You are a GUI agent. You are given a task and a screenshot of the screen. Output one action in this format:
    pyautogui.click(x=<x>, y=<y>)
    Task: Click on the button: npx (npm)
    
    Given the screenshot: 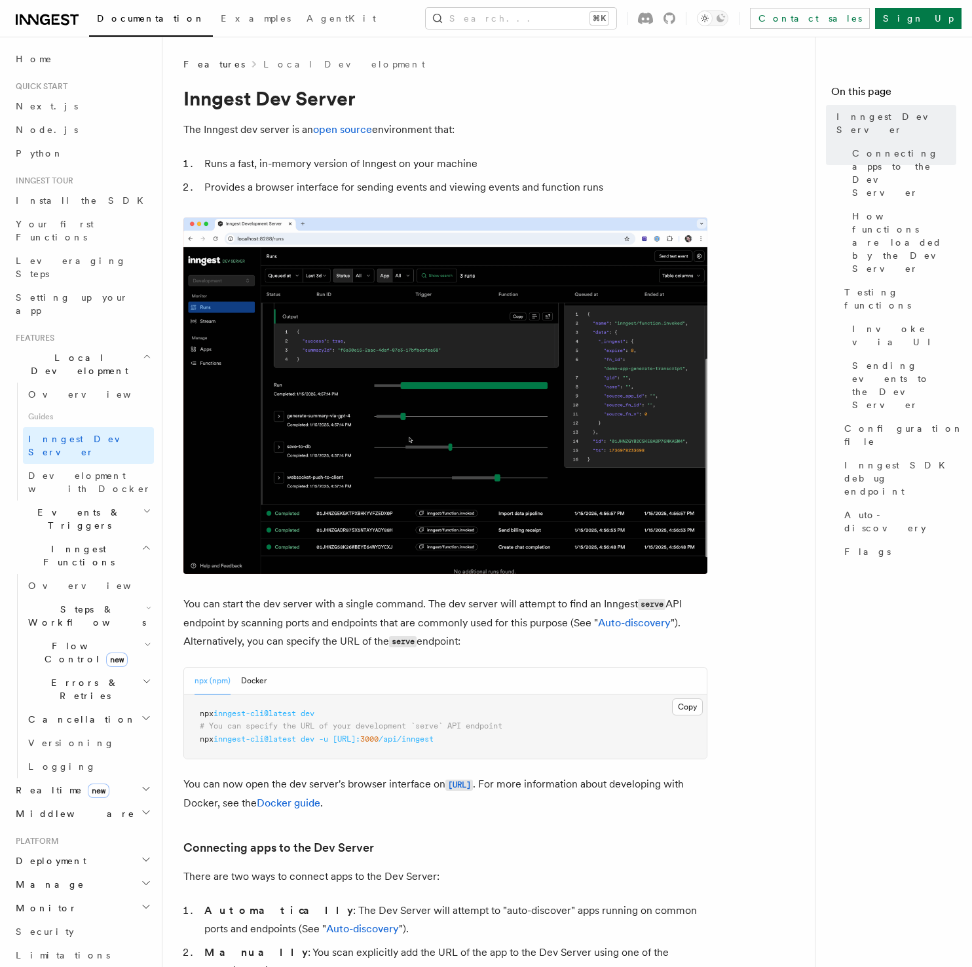 What is the action you would take?
    pyautogui.click(x=212, y=681)
    